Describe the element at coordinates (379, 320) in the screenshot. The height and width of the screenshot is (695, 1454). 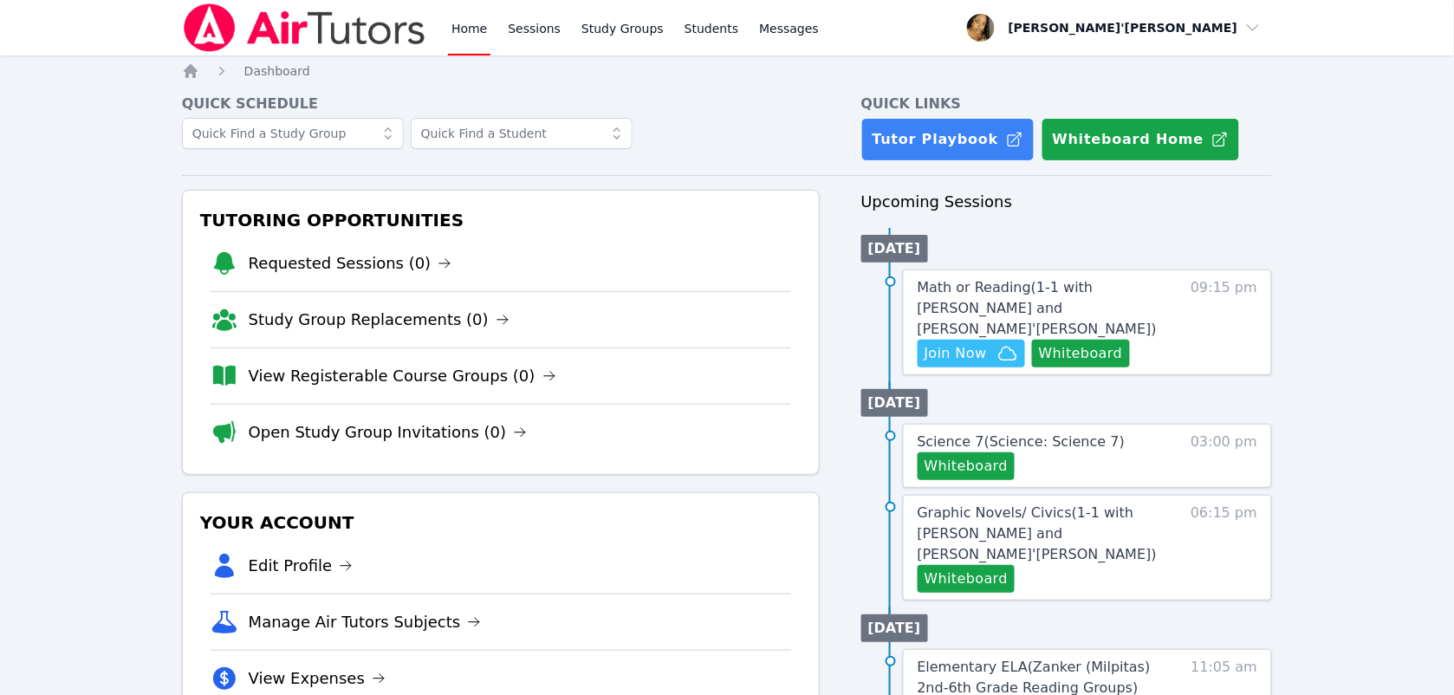
I see `a: Study Group Replacements (0)` at that location.